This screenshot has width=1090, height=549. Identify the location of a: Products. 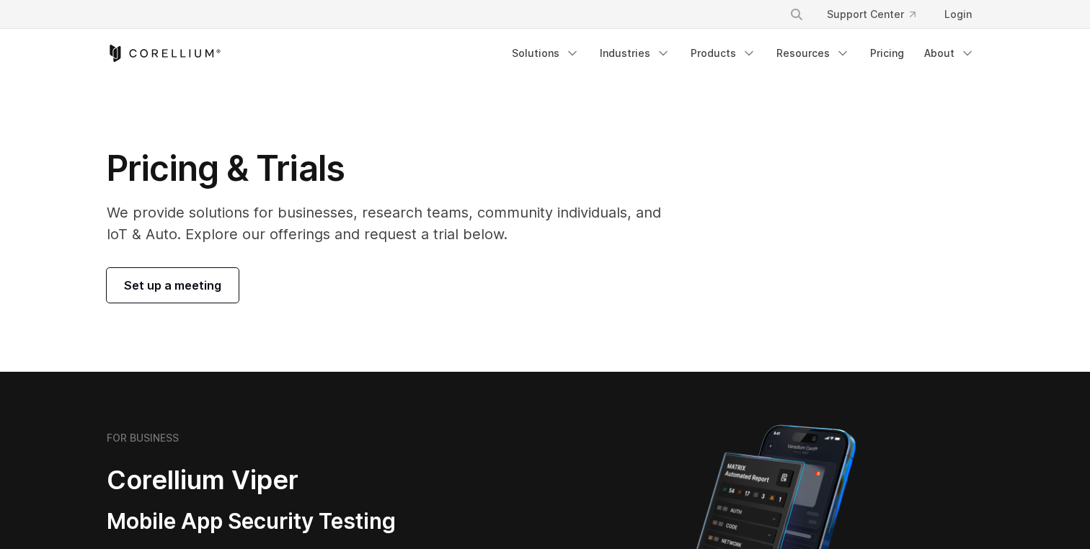
(723, 53).